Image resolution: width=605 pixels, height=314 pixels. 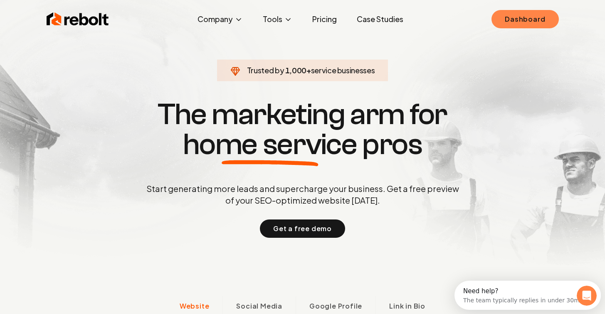 I want to click on span: Trusted by, so click(x=265, y=70).